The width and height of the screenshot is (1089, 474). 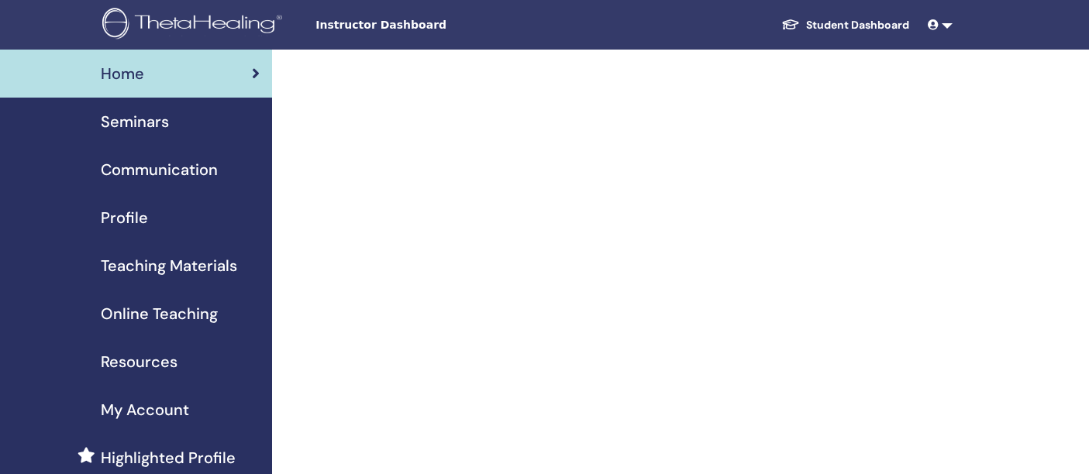 What do you see at coordinates (432, 25) in the screenshot?
I see `span: Instructor Dashboard` at bounding box center [432, 25].